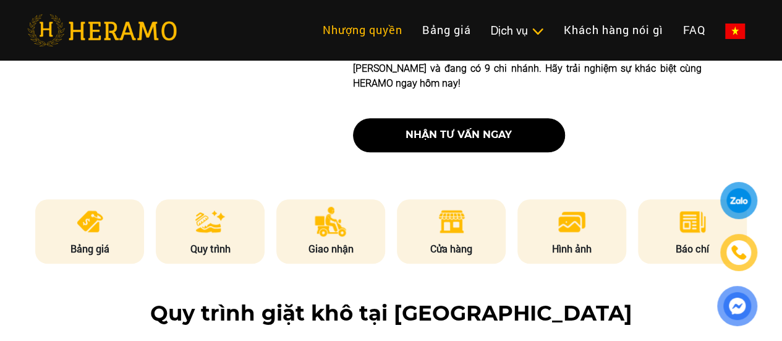 The width and height of the screenshot is (782, 341). I want to click on div: Dịch vụ, so click(518, 30).